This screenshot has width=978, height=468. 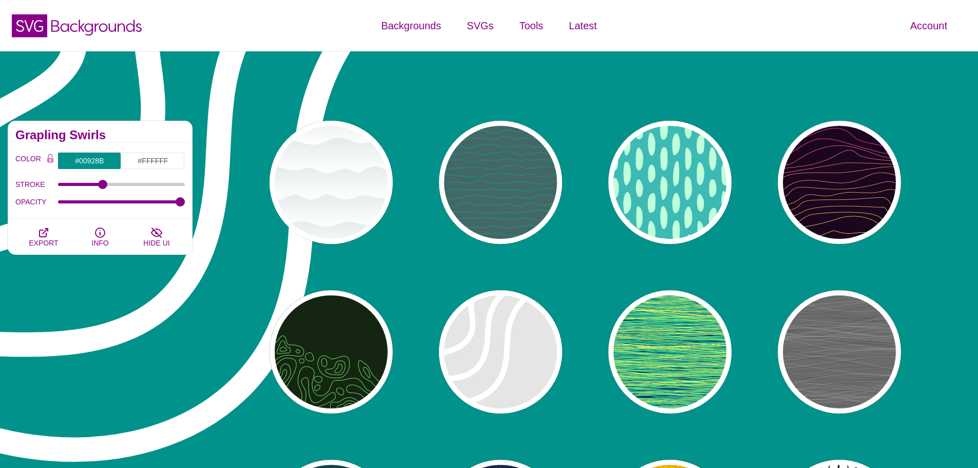 What do you see at coordinates (331, 182) in the screenshot?
I see `button: white subtle wave background` at bounding box center [331, 182].